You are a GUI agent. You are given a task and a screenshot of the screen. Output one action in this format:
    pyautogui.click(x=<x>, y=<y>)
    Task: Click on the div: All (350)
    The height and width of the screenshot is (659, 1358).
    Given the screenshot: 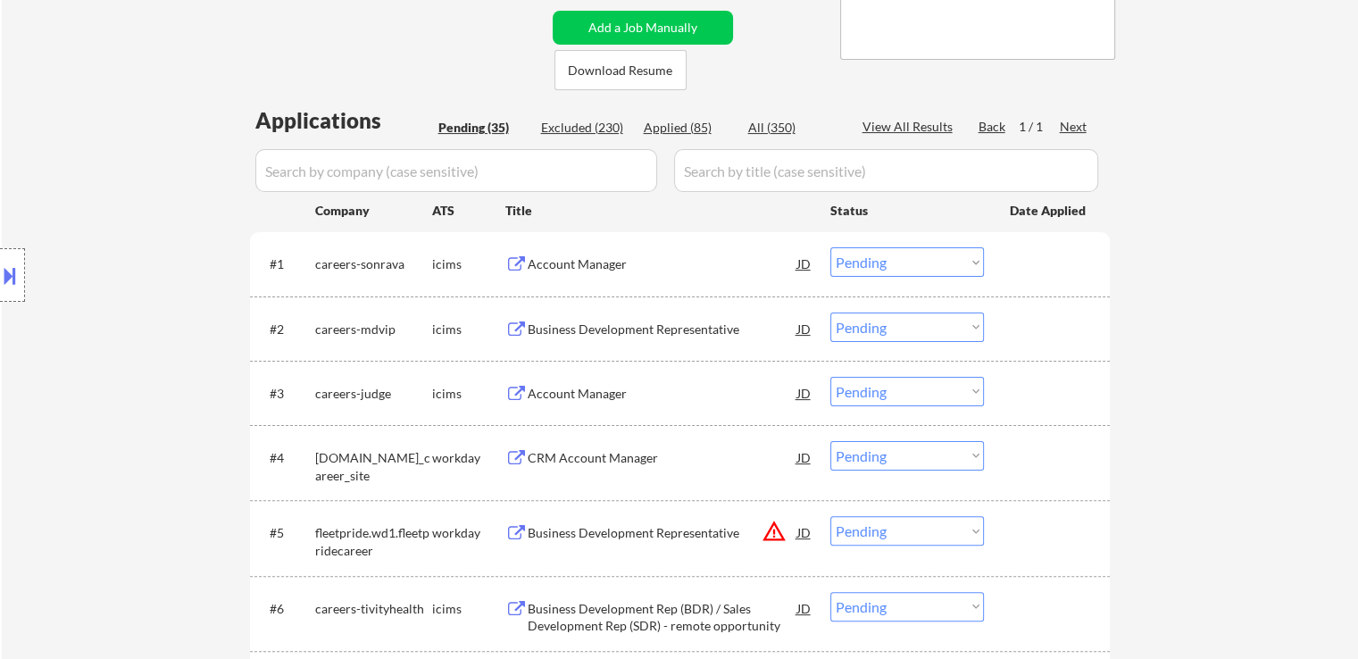 What is the action you would take?
    pyautogui.click(x=793, y=128)
    